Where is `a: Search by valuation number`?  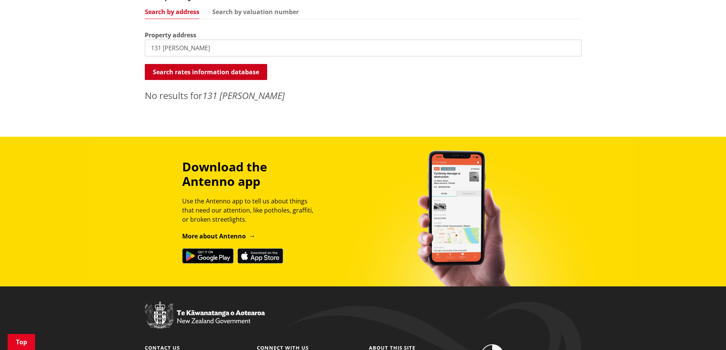 a: Search by valuation number is located at coordinates (255, 12).